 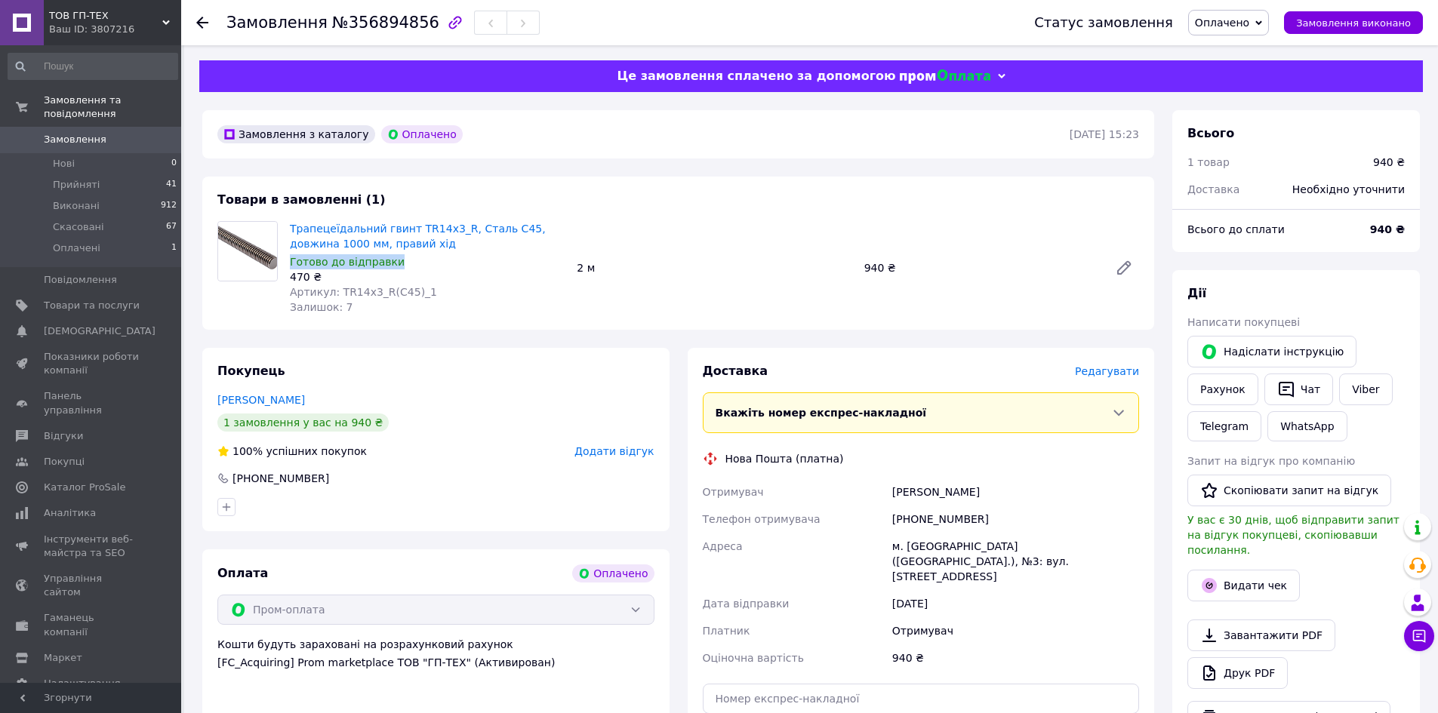 I want to click on button: Рахунок, so click(x=1223, y=390).